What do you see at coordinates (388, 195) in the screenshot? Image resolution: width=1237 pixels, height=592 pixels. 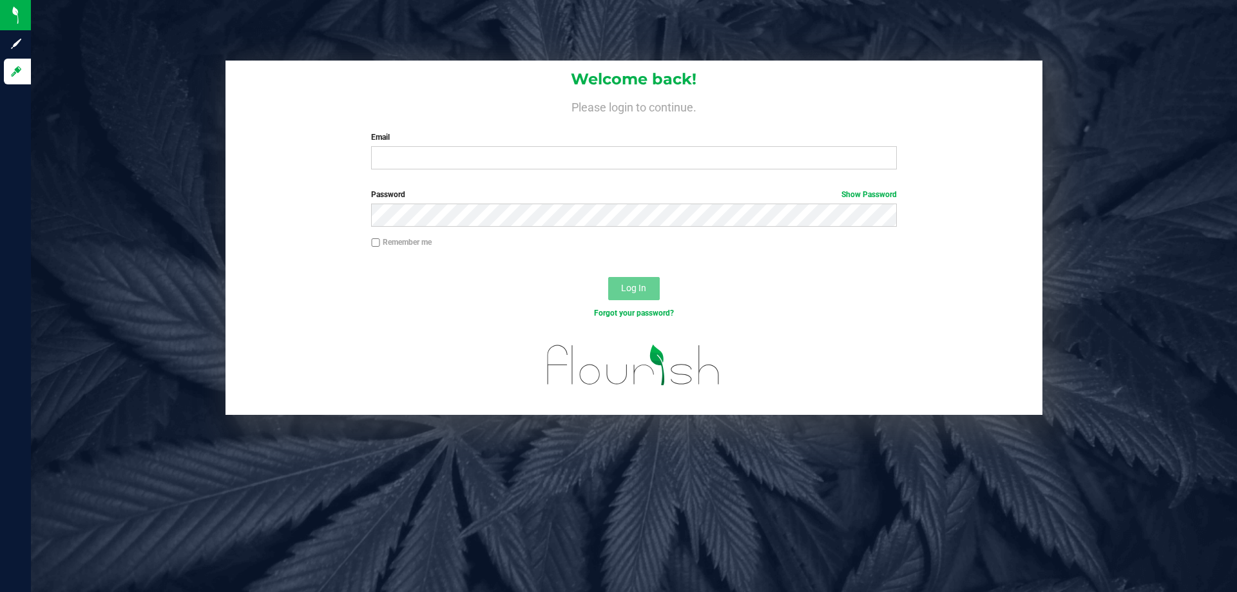 I see `span: Password` at bounding box center [388, 195].